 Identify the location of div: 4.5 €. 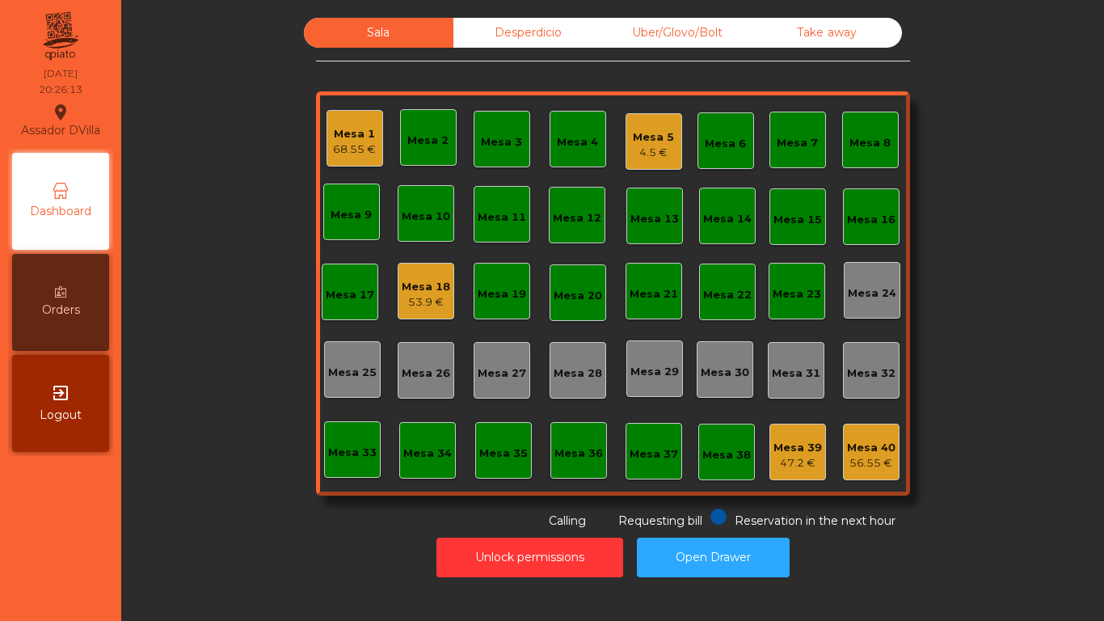
(653, 153).